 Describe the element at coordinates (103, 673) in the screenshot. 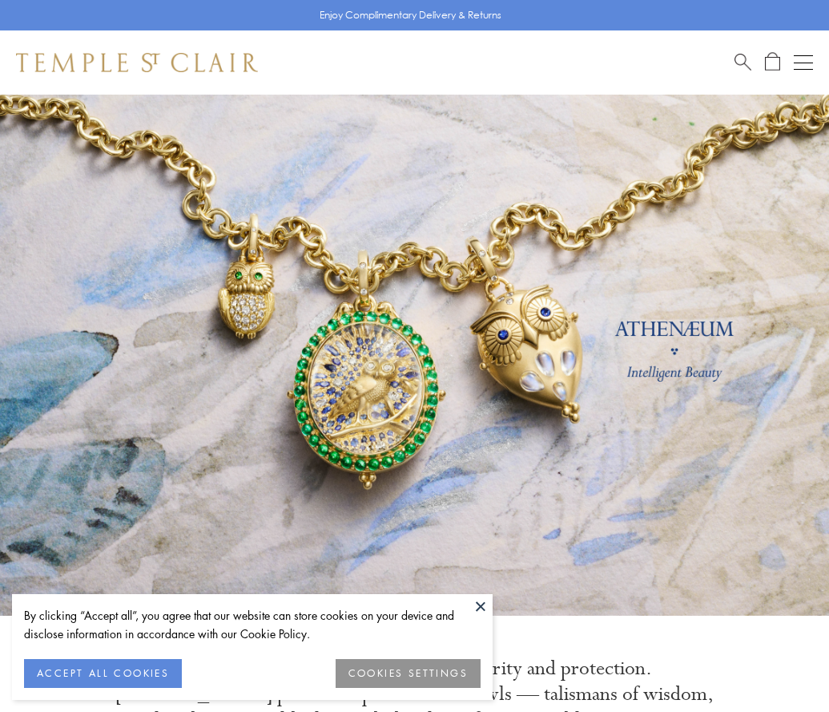

I see `button: ACCEPT ALL COOKIES` at that location.